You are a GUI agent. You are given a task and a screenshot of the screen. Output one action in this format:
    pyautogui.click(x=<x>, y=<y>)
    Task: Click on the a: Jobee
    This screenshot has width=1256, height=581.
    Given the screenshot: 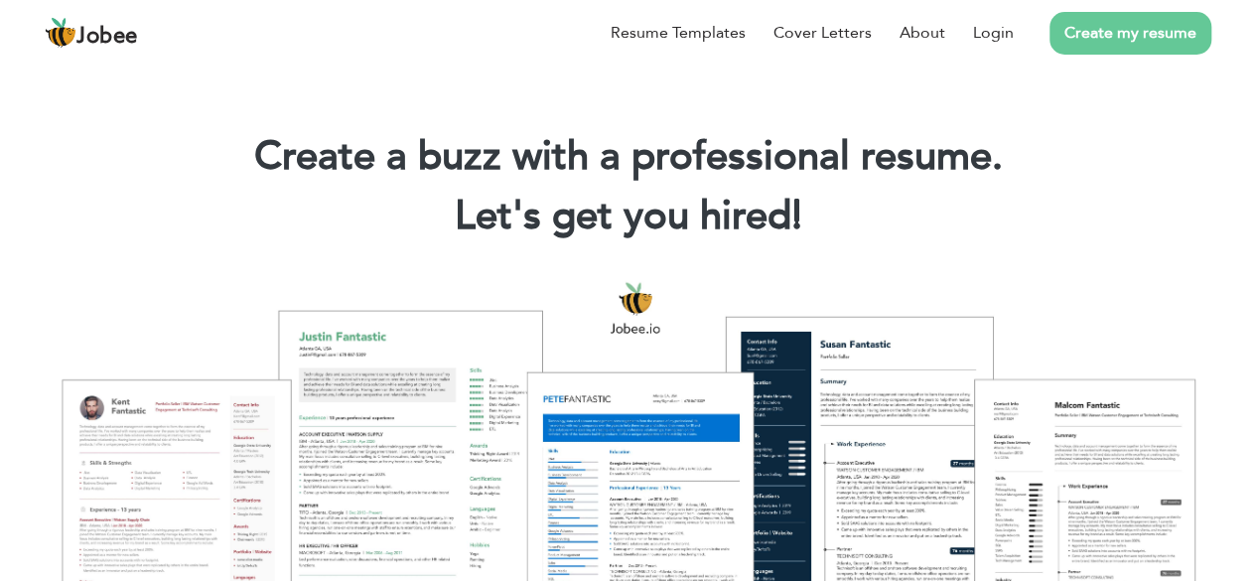 What is the action you would take?
    pyautogui.click(x=91, y=33)
    